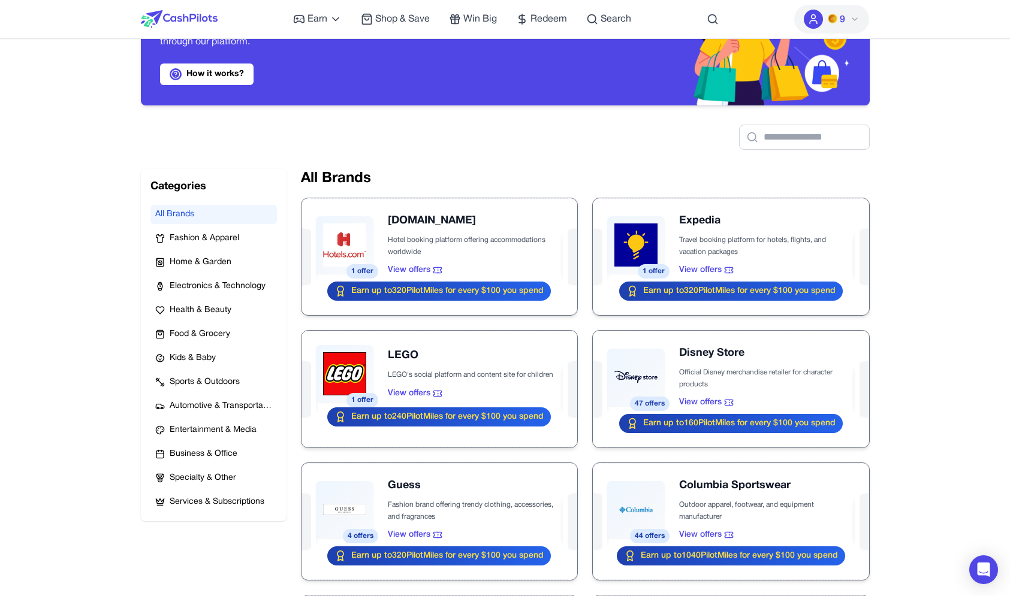 The width and height of the screenshot is (1010, 596). I want to click on div: Open Intercom Messenger, so click(983, 570).